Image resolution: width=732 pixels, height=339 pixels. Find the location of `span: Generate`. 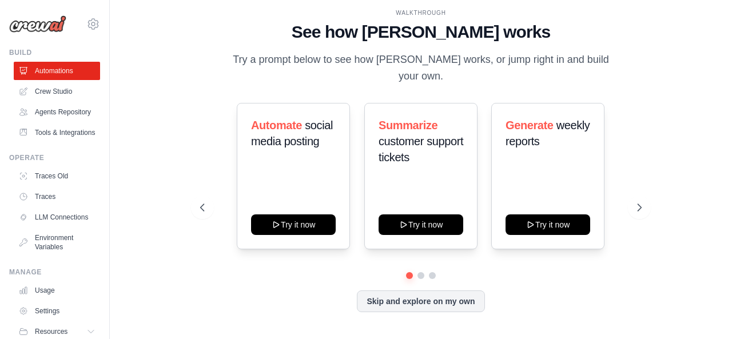

span: Generate is located at coordinates (530, 125).